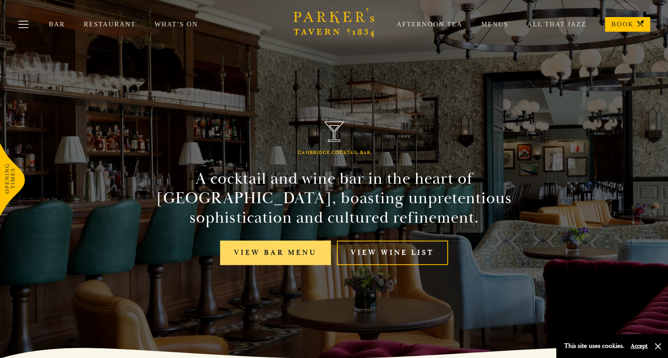 This screenshot has width=668, height=358. Describe the element at coordinates (334, 132) in the screenshot. I see `img: Parker's Tavern Brasserie Cambridge` at that location.